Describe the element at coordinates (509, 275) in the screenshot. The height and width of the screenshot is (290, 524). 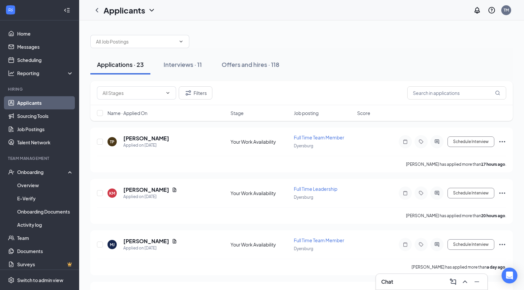
I see `div: Open Intercom Messenger` at that location.